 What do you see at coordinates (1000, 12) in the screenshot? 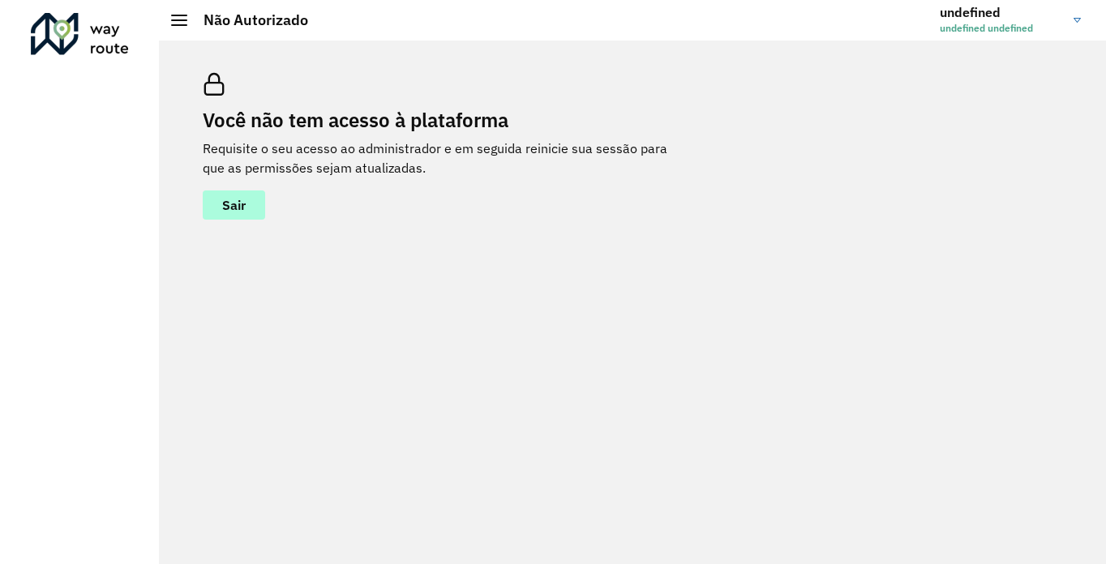
I see `h3: undefined` at bounding box center [1000, 12].